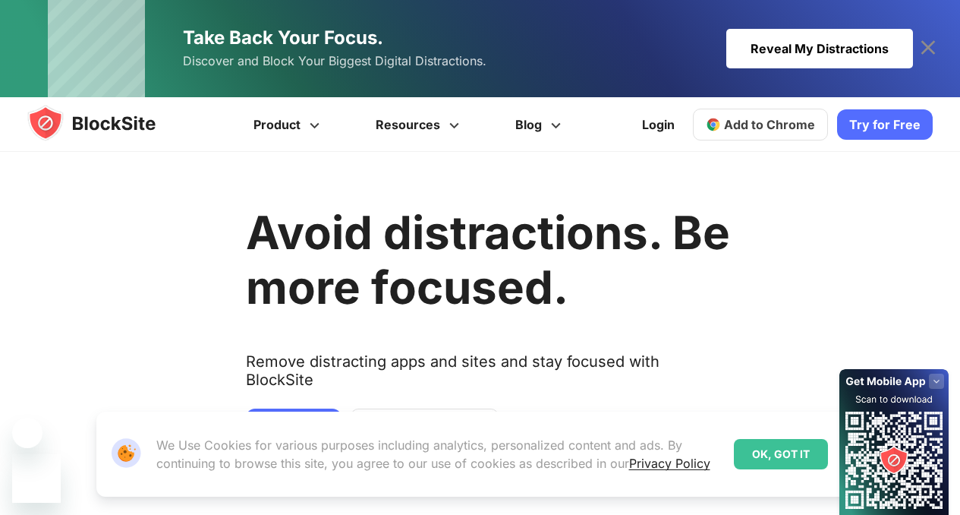  I want to click on a: Login, so click(658, 125).